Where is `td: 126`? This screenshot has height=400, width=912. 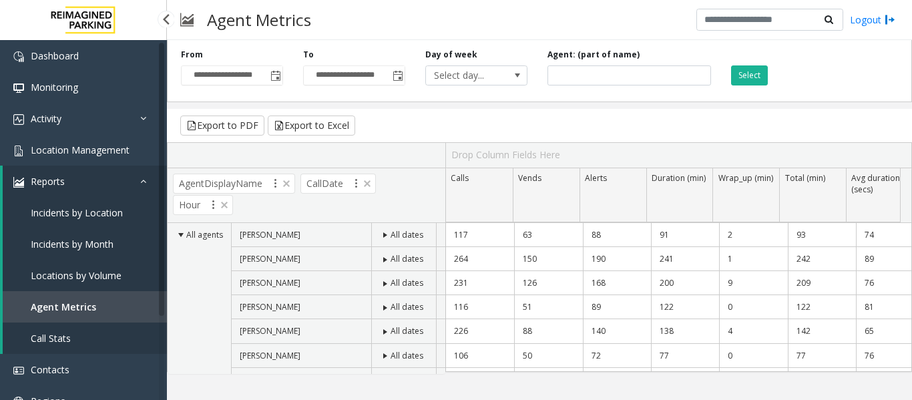
td: 126 is located at coordinates (548, 283).